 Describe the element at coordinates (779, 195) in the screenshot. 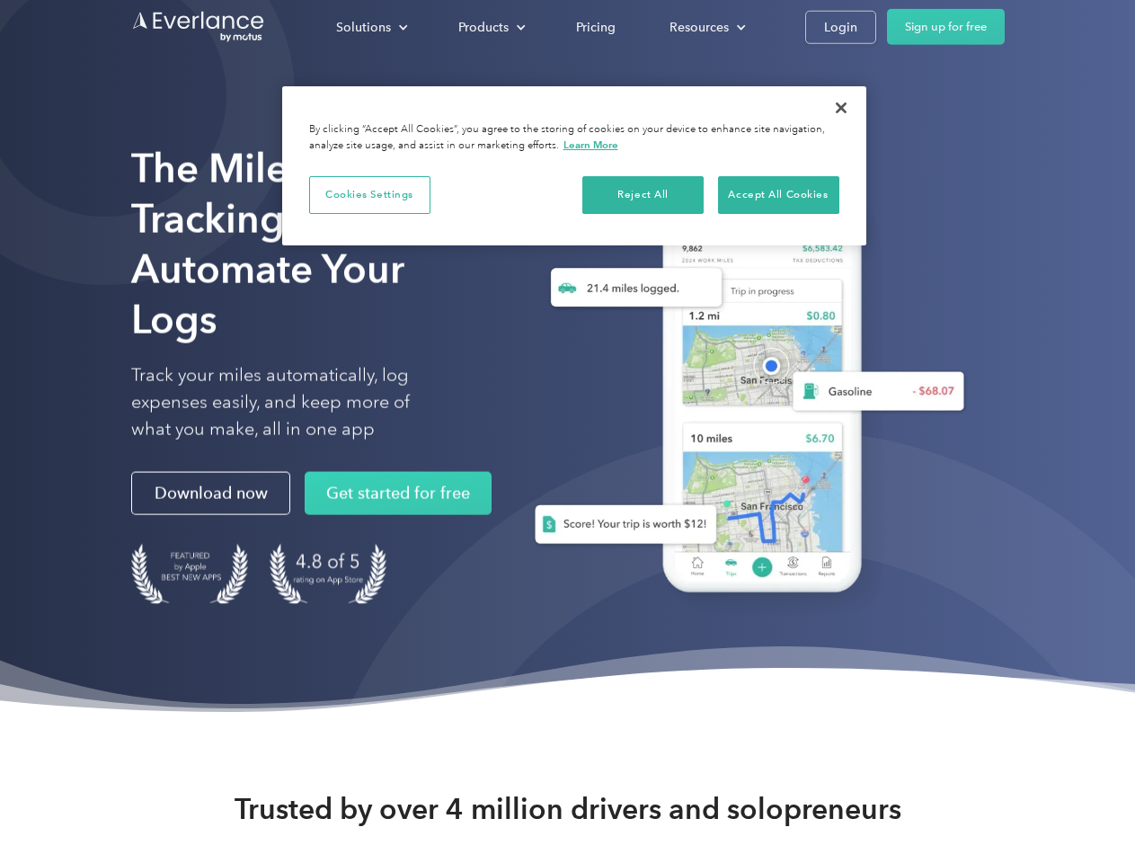

I see `button: Accept All Cookies` at that location.